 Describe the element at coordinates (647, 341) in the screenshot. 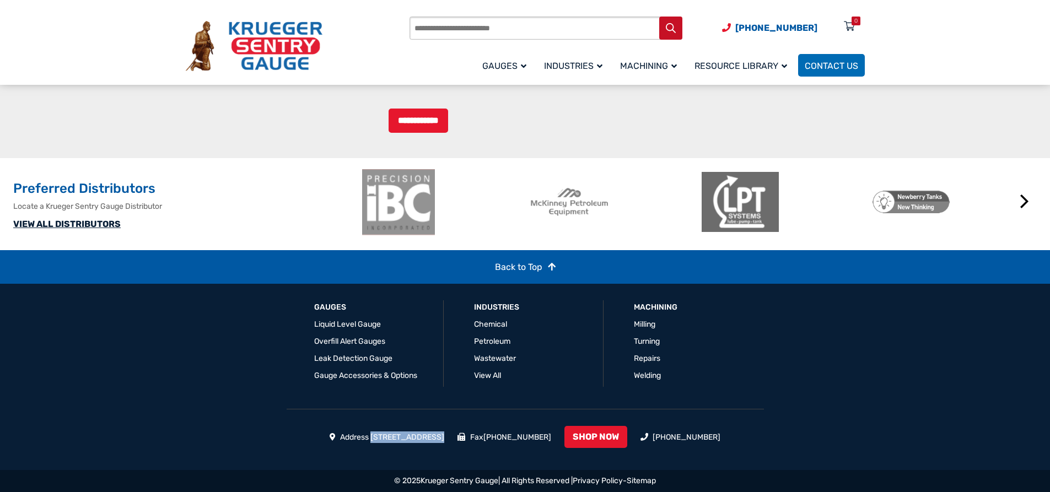

I see `a: Turning` at that location.